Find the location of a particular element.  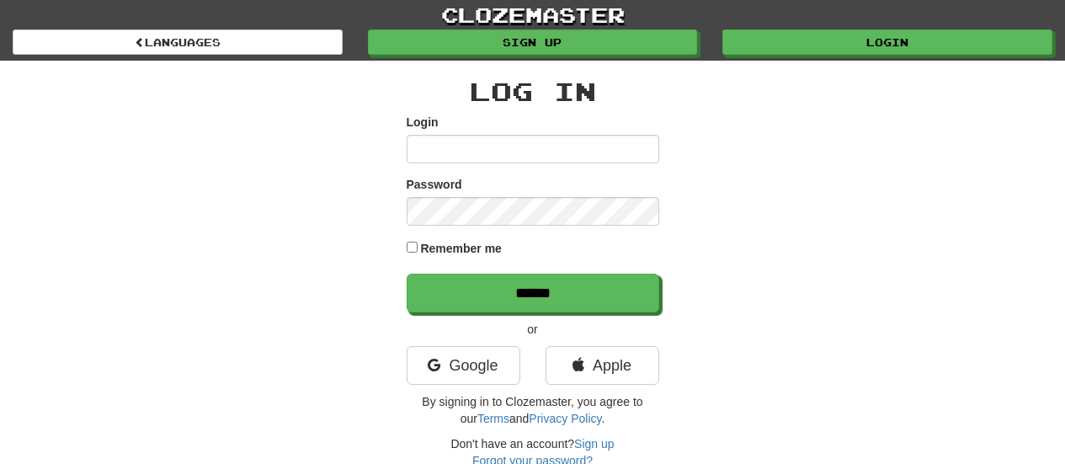

a: Apple is located at coordinates (602, 365).